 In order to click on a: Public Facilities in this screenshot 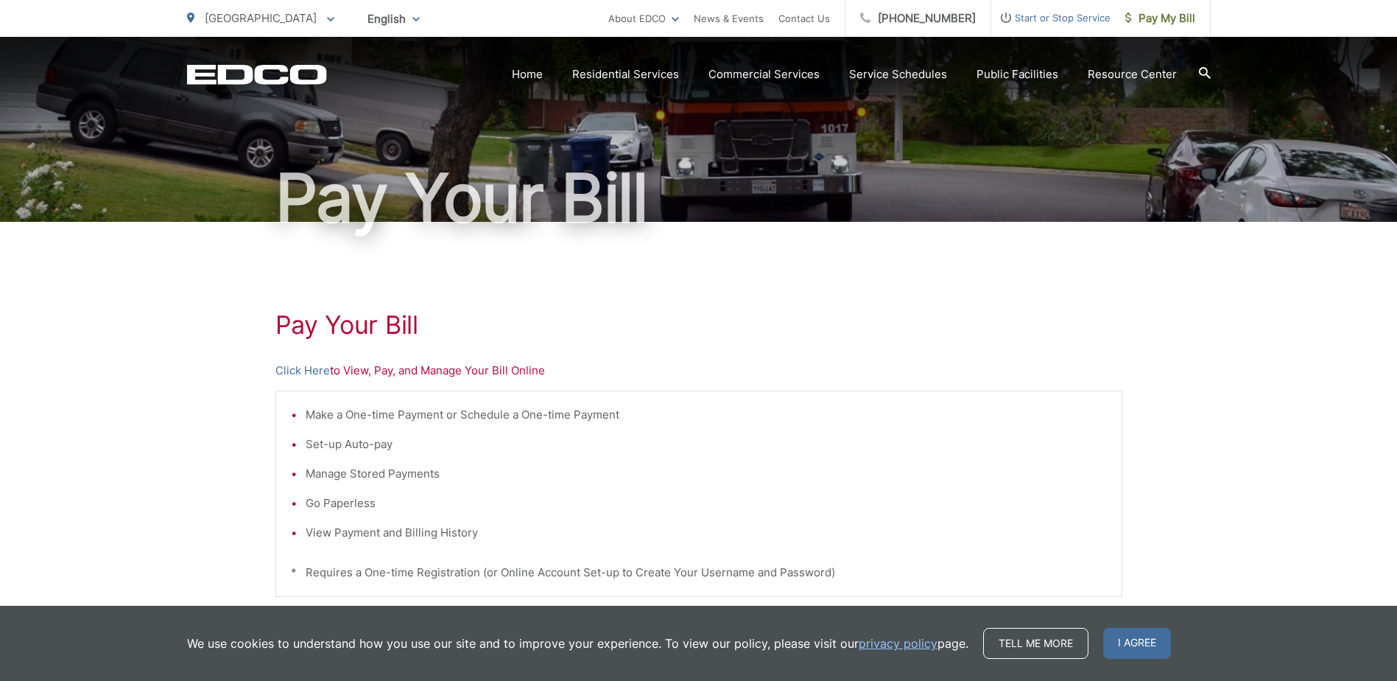, I will do `click(1017, 74)`.